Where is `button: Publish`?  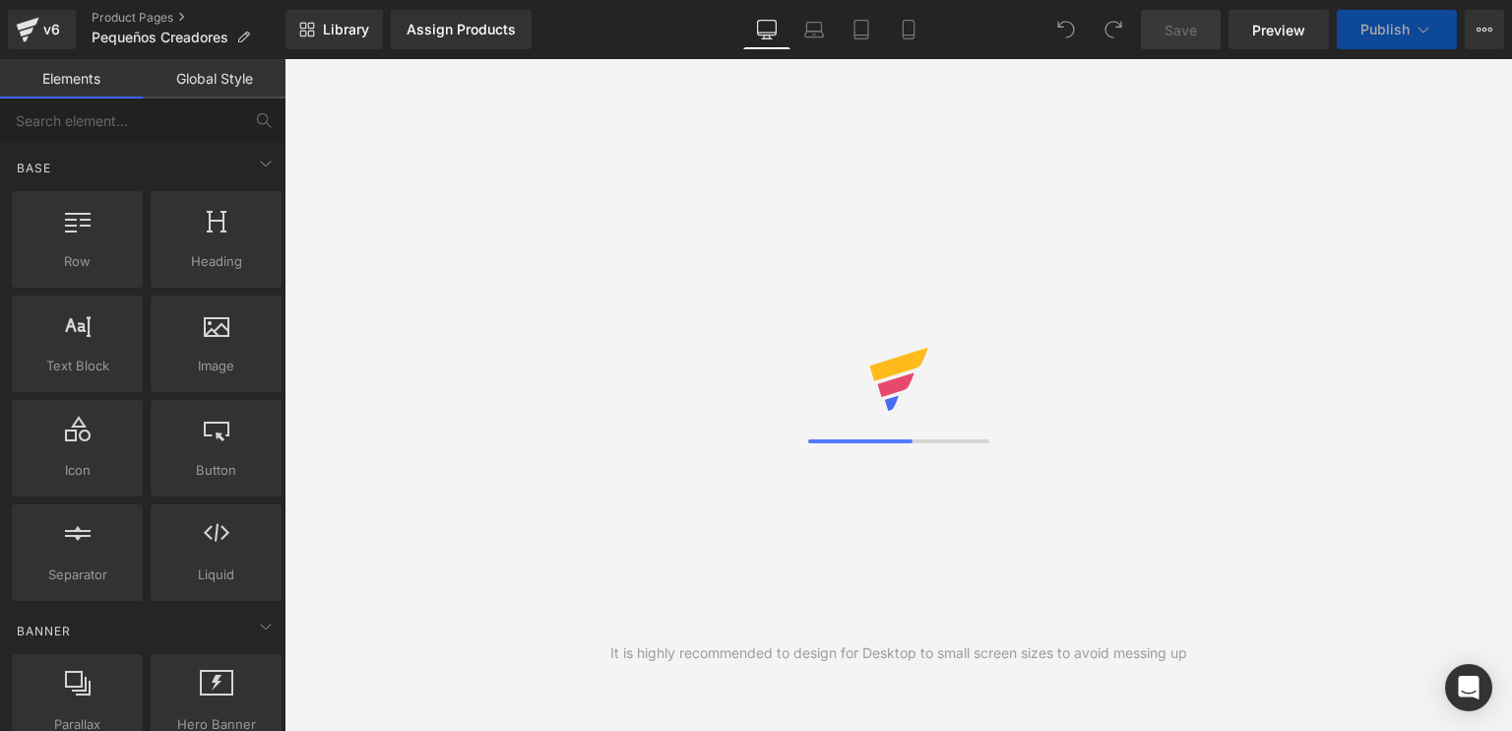 button: Publish is located at coordinates (1397, 30).